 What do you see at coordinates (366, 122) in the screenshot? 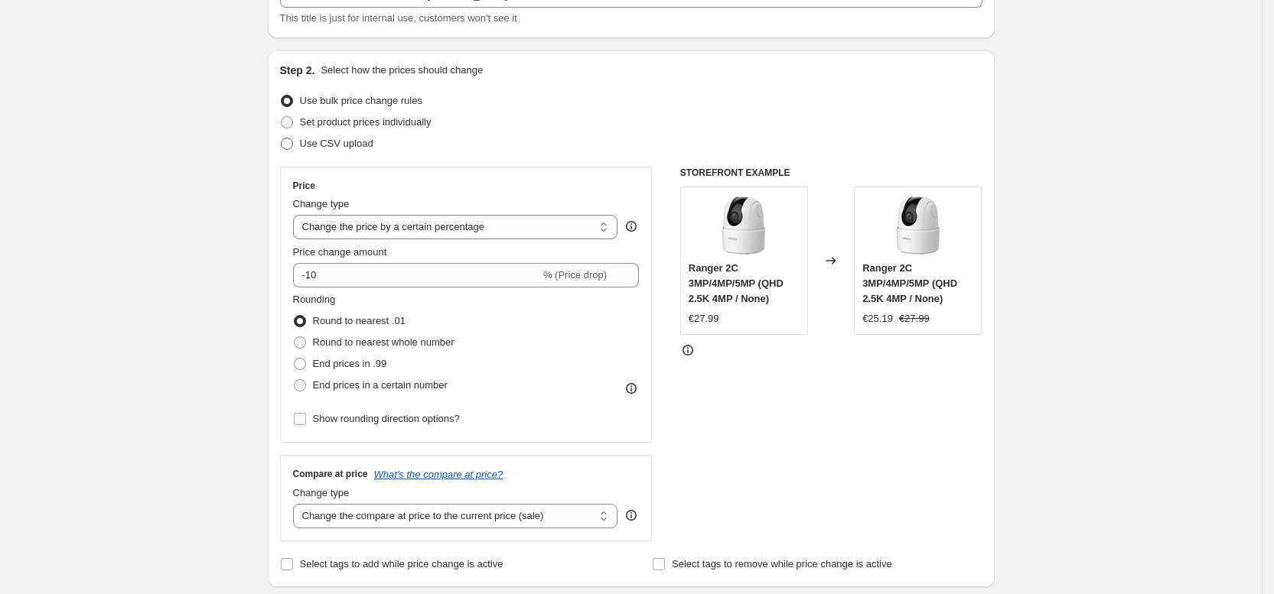
I see `span: Set product prices individually` at bounding box center [366, 122].